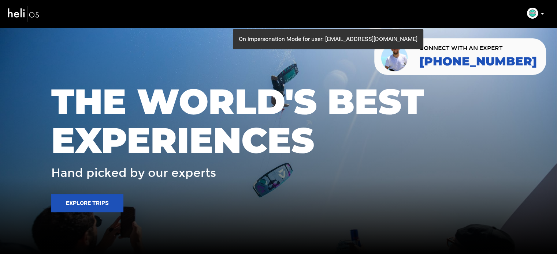 The height and width of the screenshot is (254, 557). What do you see at coordinates (532, 13) in the screenshot?
I see `img: 0f5b74c66638e830f73d0078c15e674f.png` at bounding box center [532, 13].